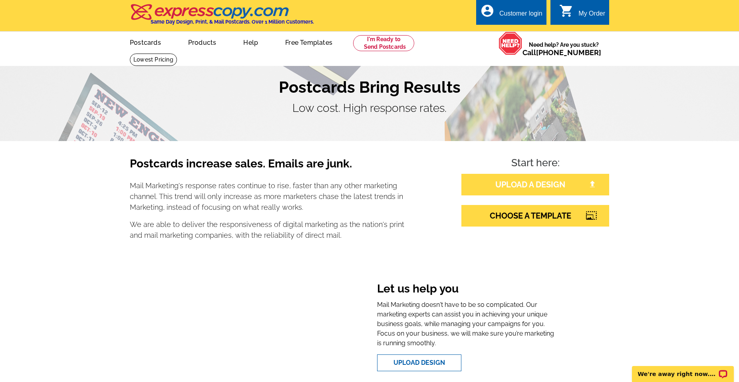 The width and height of the screenshot is (739, 382). I want to click on a: Upload Design, so click(419, 363).